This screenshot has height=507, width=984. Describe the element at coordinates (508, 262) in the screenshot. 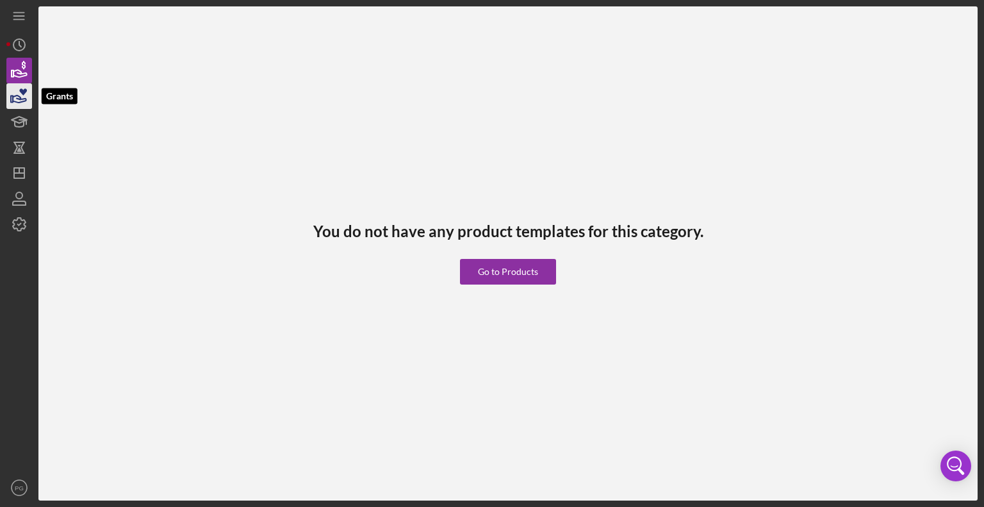

I see `a: Go to Products` at that location.